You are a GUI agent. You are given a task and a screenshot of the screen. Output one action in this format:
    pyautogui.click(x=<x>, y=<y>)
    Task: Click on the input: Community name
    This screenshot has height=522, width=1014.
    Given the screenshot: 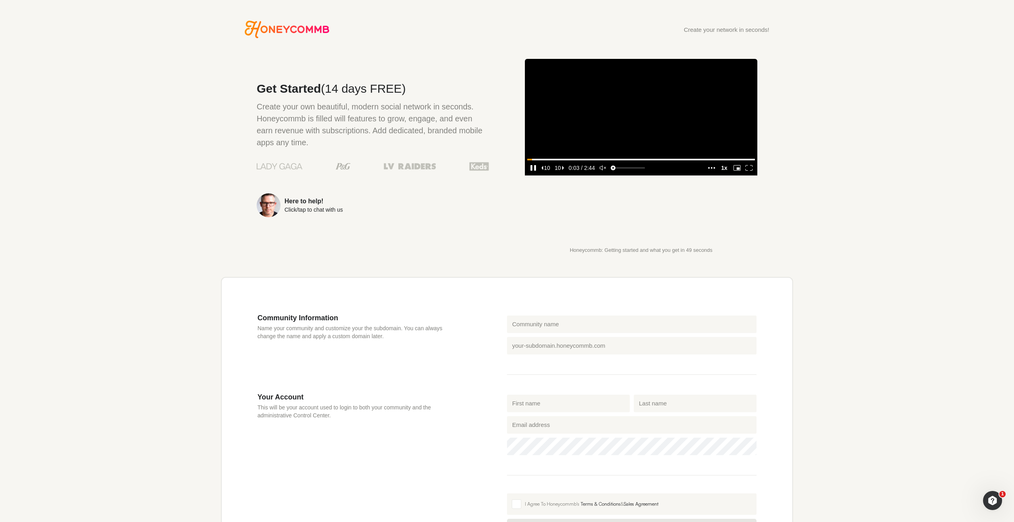 What is the action you would take?
    pyautogui.click(x=632, y=324)
    